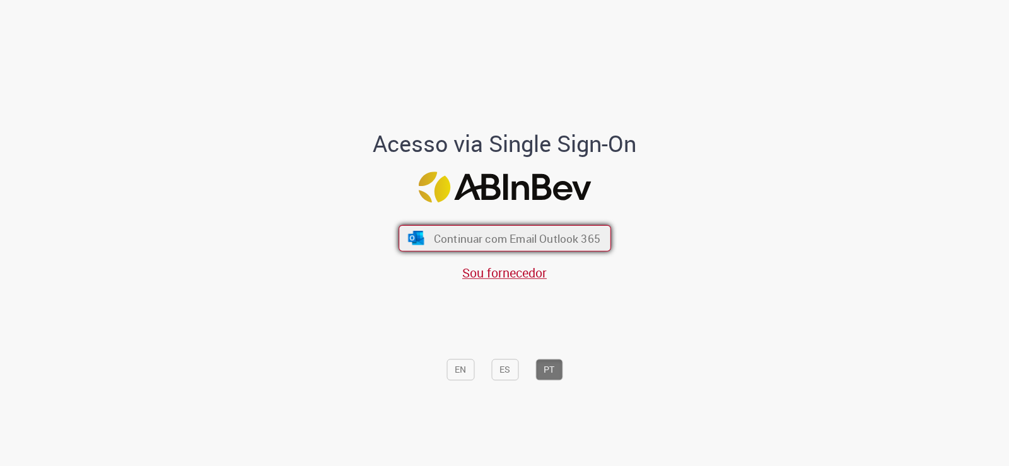 The image size is (1009, 466). Describe the element at coordinates (505, 187) in the screenshot. I see `img: Logo ABInBev` at that location.